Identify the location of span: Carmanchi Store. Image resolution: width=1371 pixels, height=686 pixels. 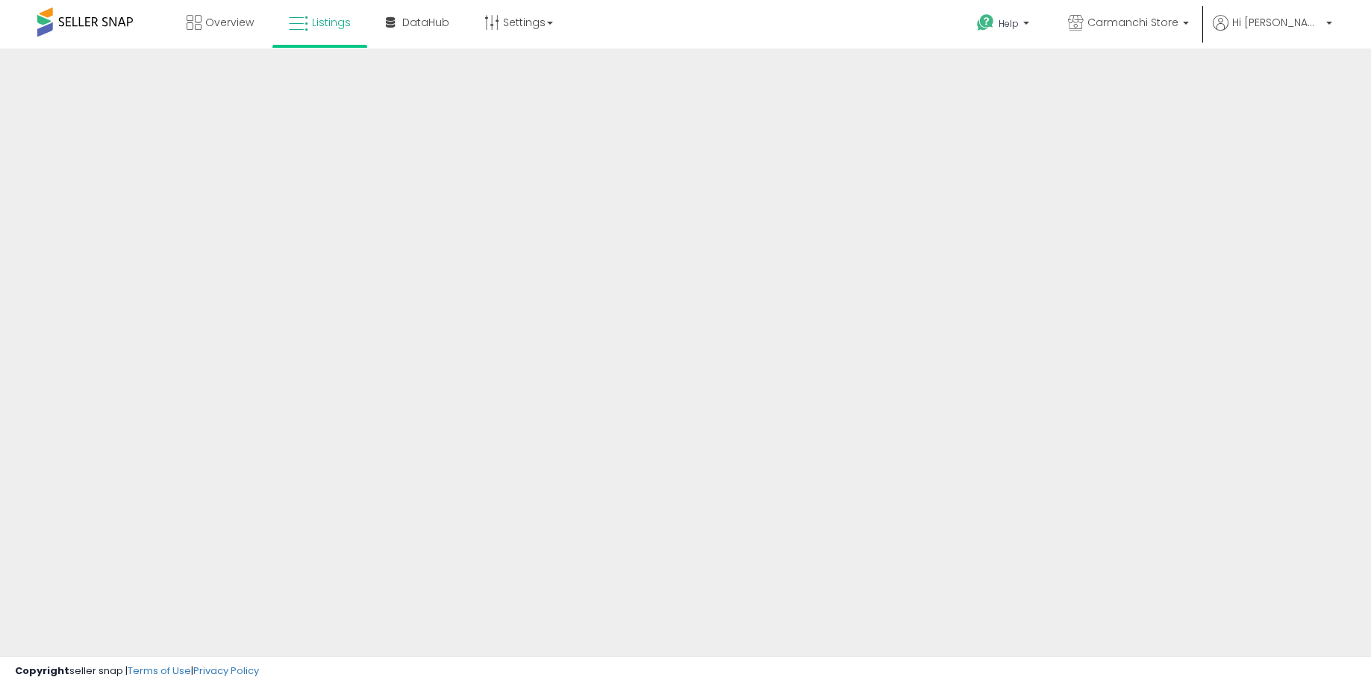
(1133, 22).